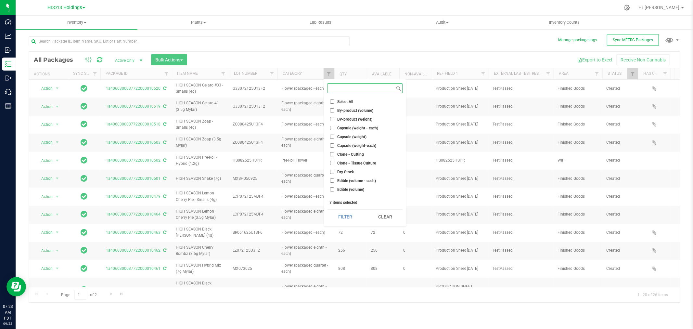  What do you see at coordinates (198, 22) in the screenshot?
I see `a: Plants` at bounding box center [198, 22].